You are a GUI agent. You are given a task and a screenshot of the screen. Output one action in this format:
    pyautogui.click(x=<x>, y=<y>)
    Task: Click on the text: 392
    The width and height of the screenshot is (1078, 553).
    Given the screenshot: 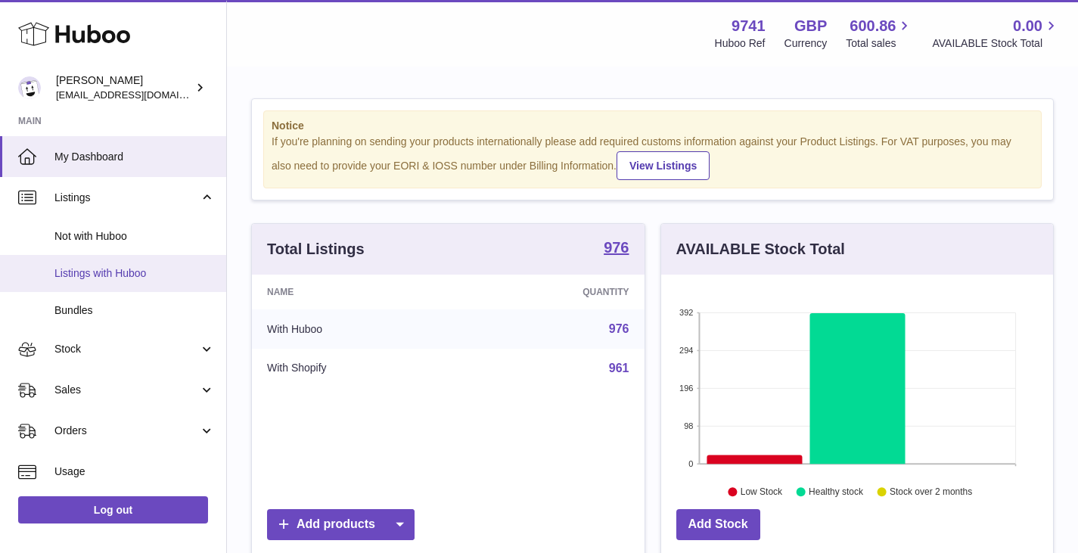 What is the action you would take?
    pyautogui.click(x=686, y=312)
    